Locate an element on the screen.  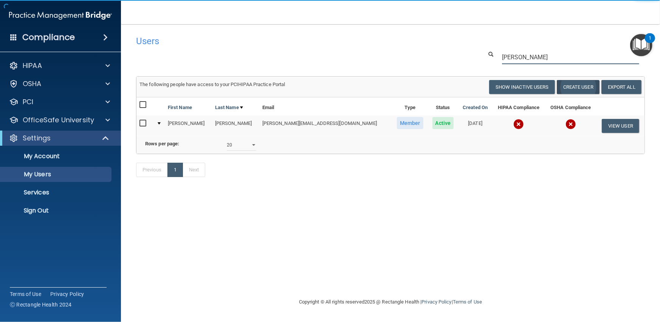
p: My Account is located at coordinates (56, 157).